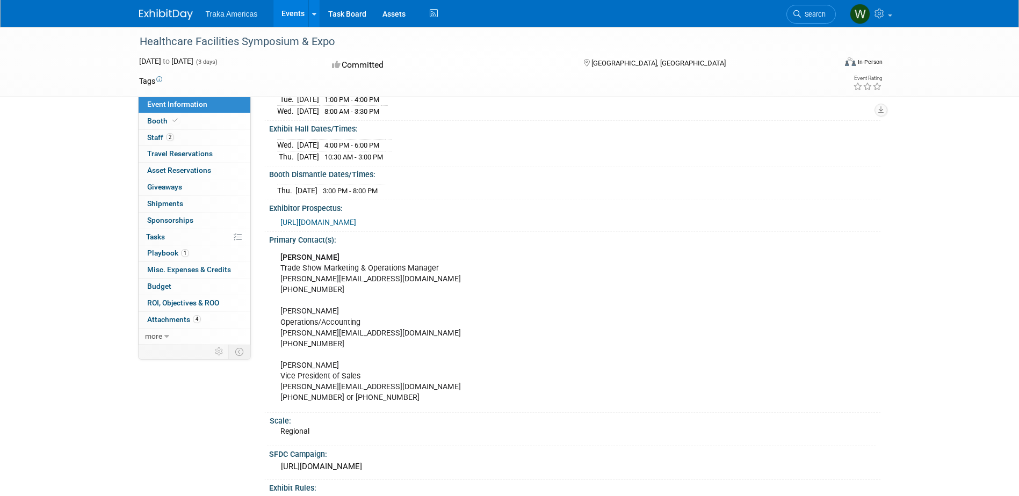 The width and height of the screenshot is (1019, 496). Describe the element at coordinates (447, 65) in the screenshot. I see `div: Committed` at that location.